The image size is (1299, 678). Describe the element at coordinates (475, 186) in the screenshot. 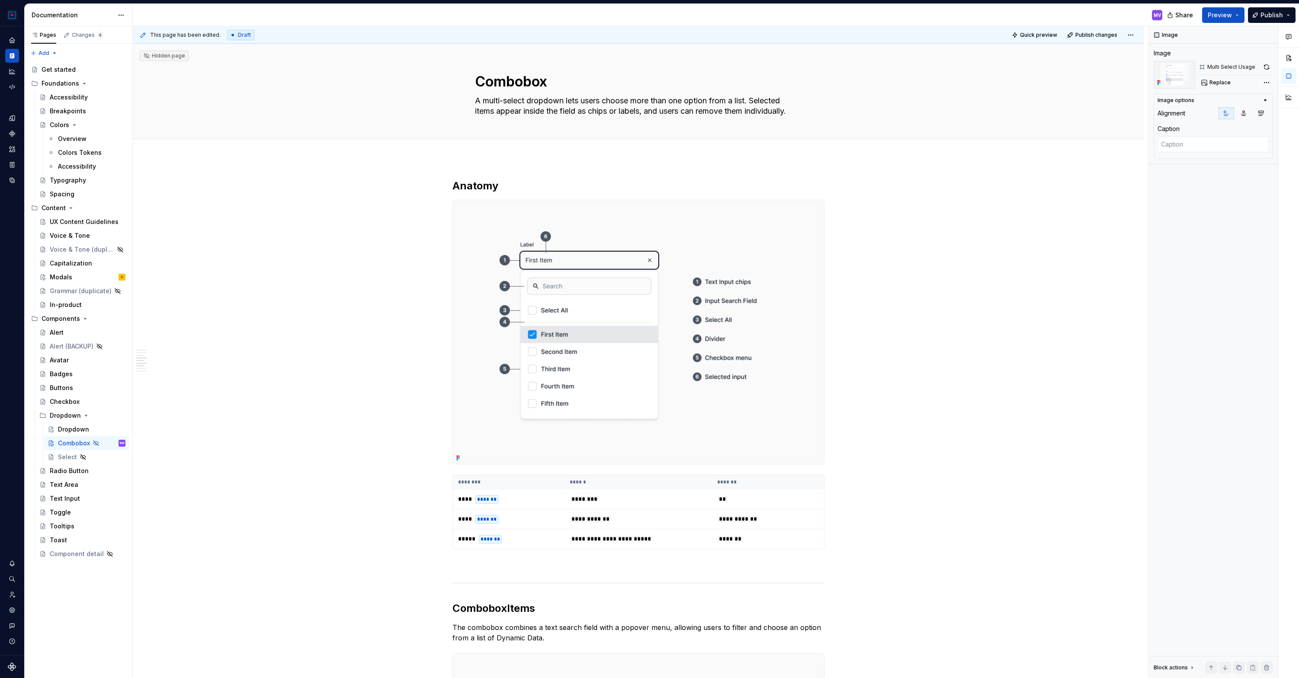

I see `strong: Anatomy` at that location.